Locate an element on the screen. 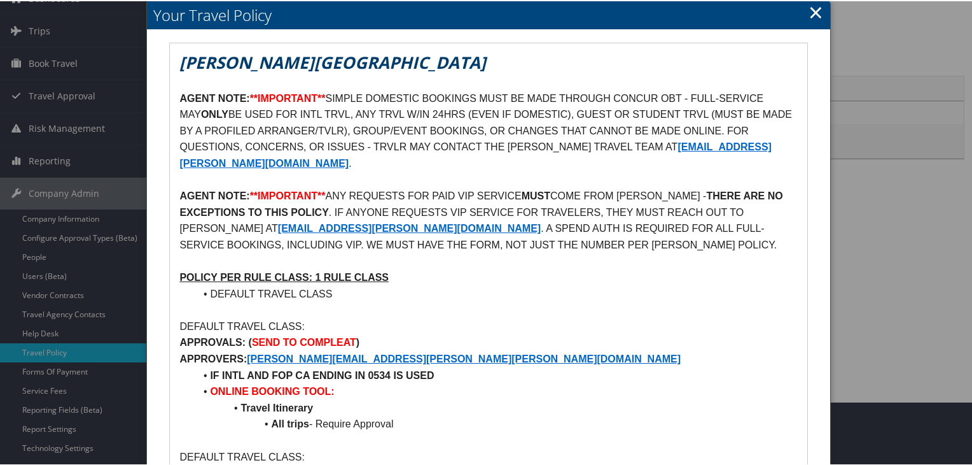 Image resolution: width=972 pixels, height=465 pixels. li: DEFAULT TRAVEL CLASS is located at coordinates (496, 293).